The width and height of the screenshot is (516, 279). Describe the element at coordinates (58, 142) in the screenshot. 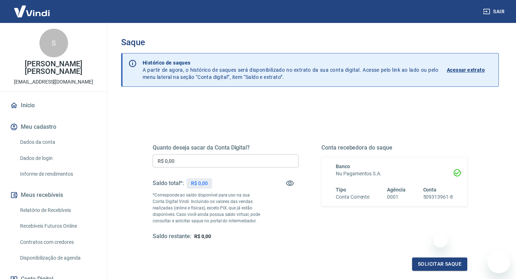

I see `a: Dados da conta` at that location.